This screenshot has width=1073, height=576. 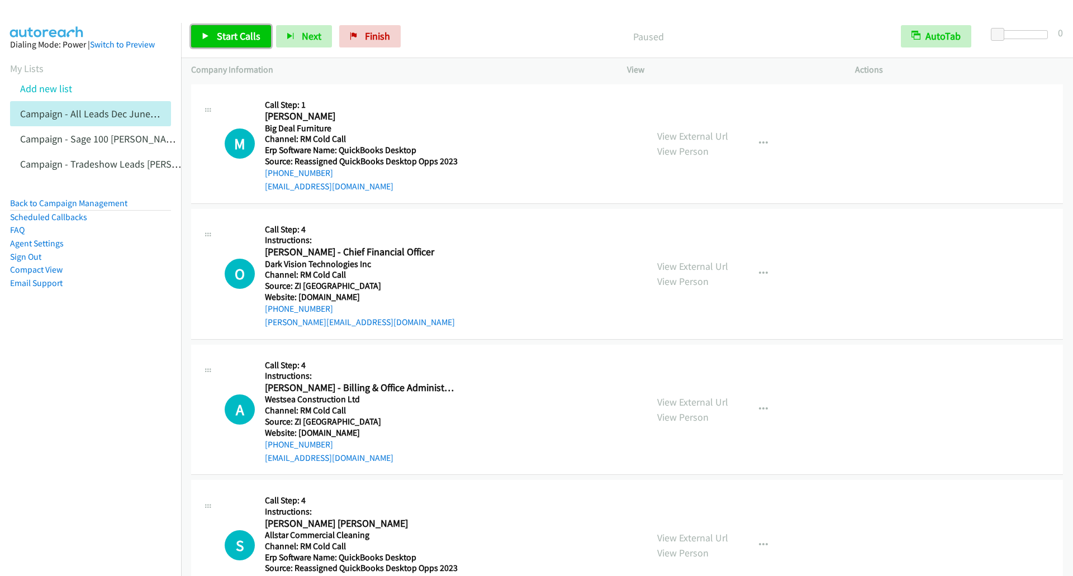 What do you see at coordinates (37, 243) in the screenshot?
I see `a: Agent Settings` at bounding box center [37, 243].